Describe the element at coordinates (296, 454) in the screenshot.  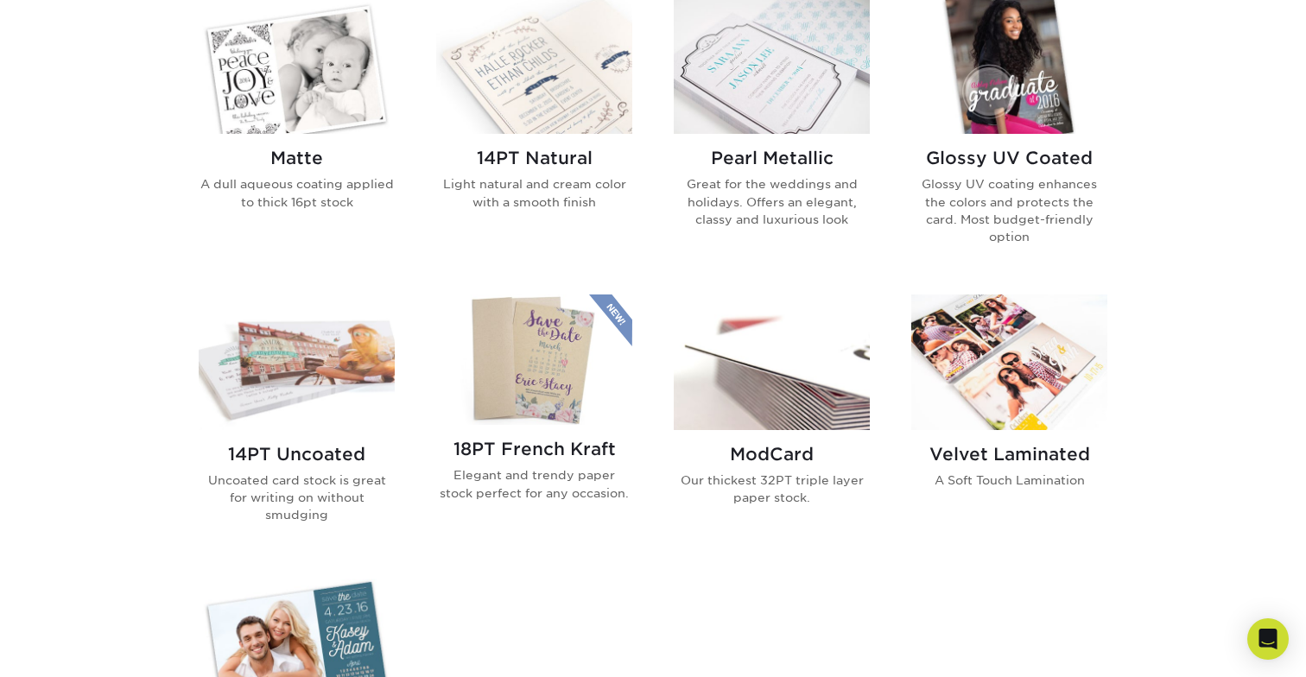
I see `h2: 14PT Uncoated` at that location.